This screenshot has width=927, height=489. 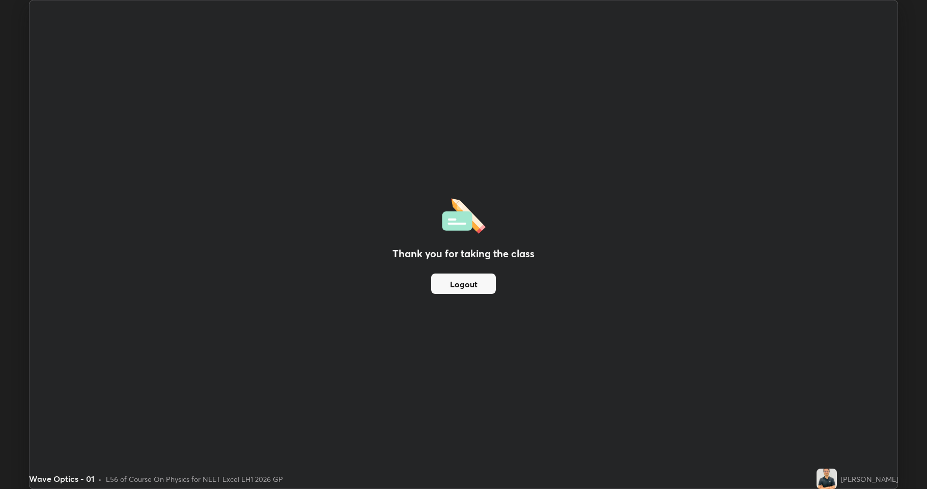 What do you see at coordinates (464, 214) in the screenshot?
I see `img: offlineFeedback.1438e8b3.svg` at bounding box center [464, 214].